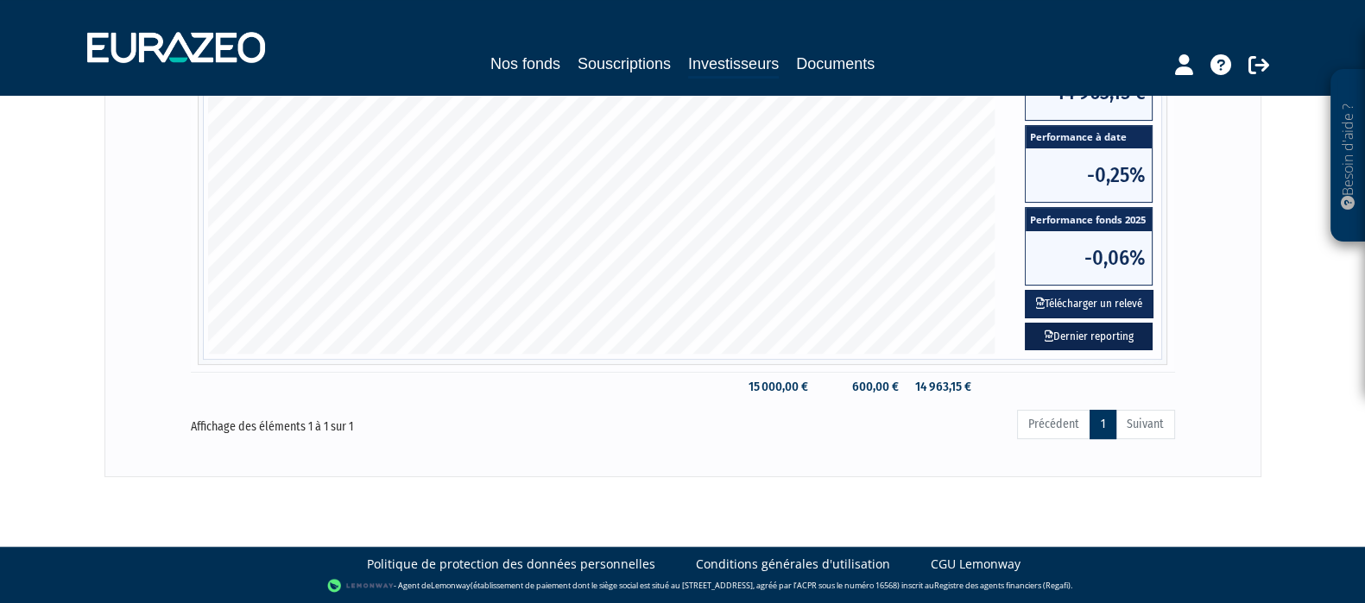  I want to click on img: 1732889491-logotype_eurazeo_blanc_rvb.png, so click(176, 47).